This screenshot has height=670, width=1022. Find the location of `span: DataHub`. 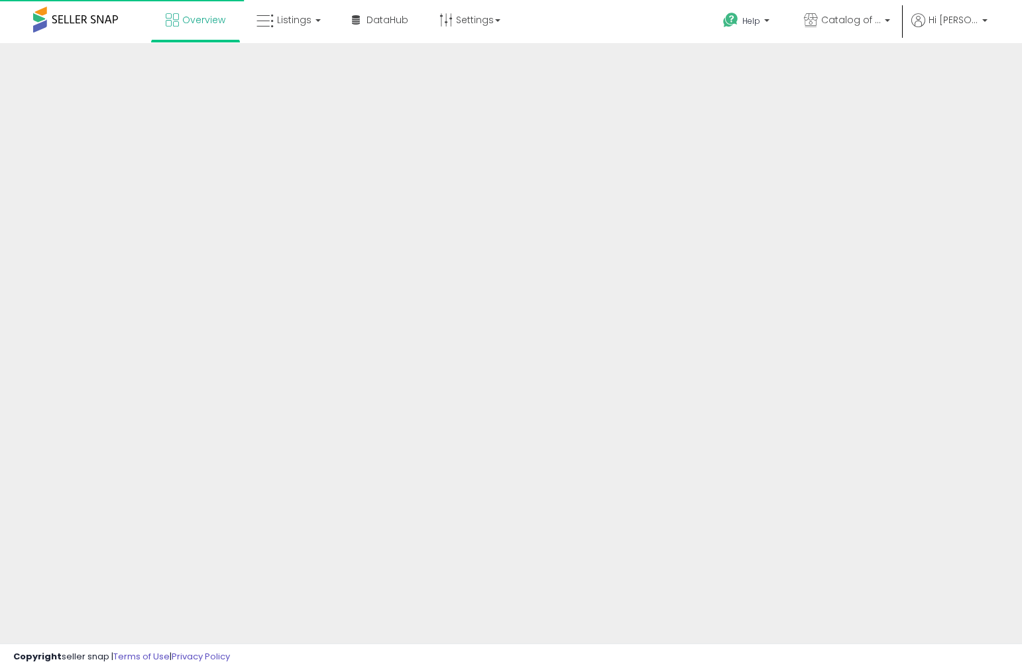

span: DataHub is located at coordinates (387, 20).